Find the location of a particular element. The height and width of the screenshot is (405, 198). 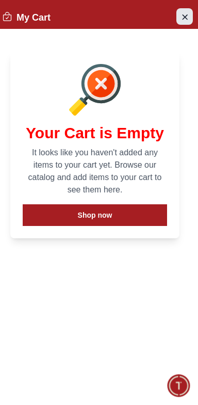

p: It looks like you haven't added any items to your cart yet. Browse our catalog and add items to y... is located at coordinates (95, 171).